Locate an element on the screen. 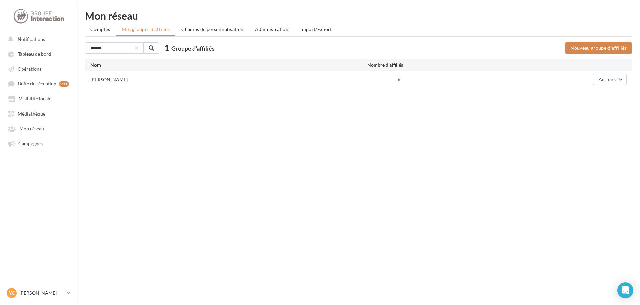 This screenshot has height=305, width=640. span: Groupe d'affiliés is located at coordinates (193, 48).